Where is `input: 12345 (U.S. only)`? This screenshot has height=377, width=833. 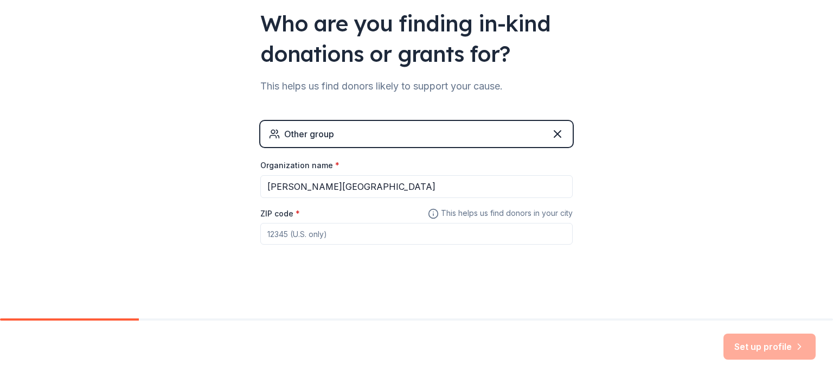 input: 12345 (U.S. only) is located at coordinates (416, 234).